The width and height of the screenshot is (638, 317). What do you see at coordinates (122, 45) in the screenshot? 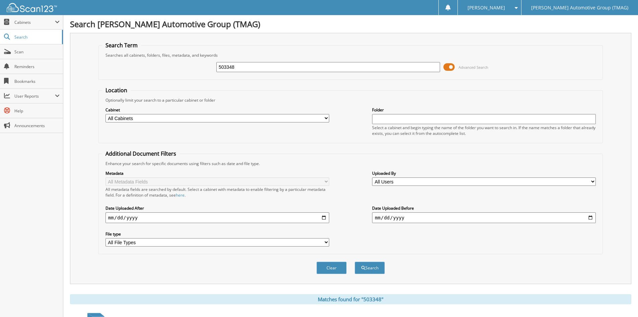
I see `legend: Search Term` at bounding box center [122, 45].